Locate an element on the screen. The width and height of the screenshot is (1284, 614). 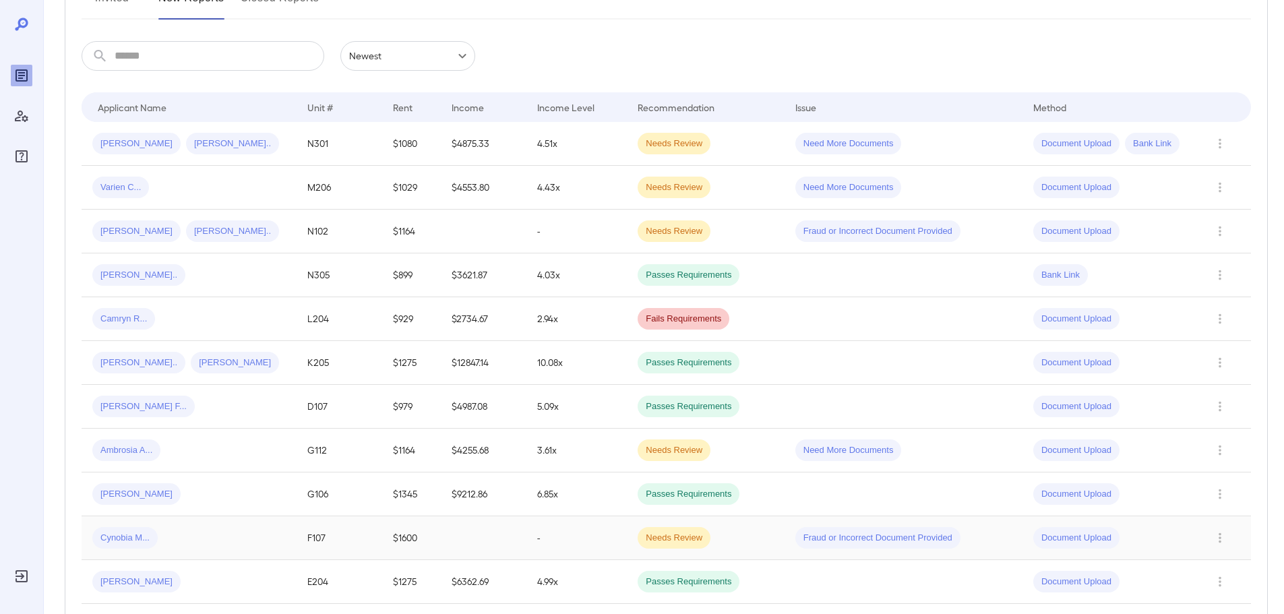
div: Rent is located at coordinates (404, 107).